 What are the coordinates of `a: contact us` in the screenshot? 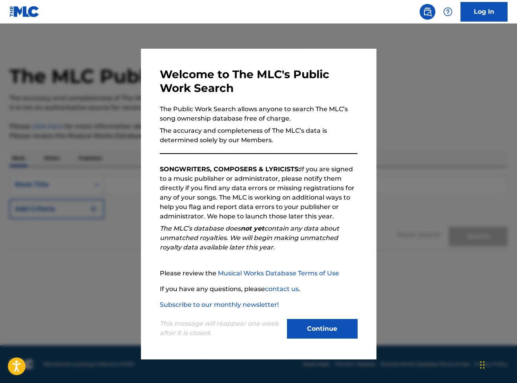 It's located at (282, 288).